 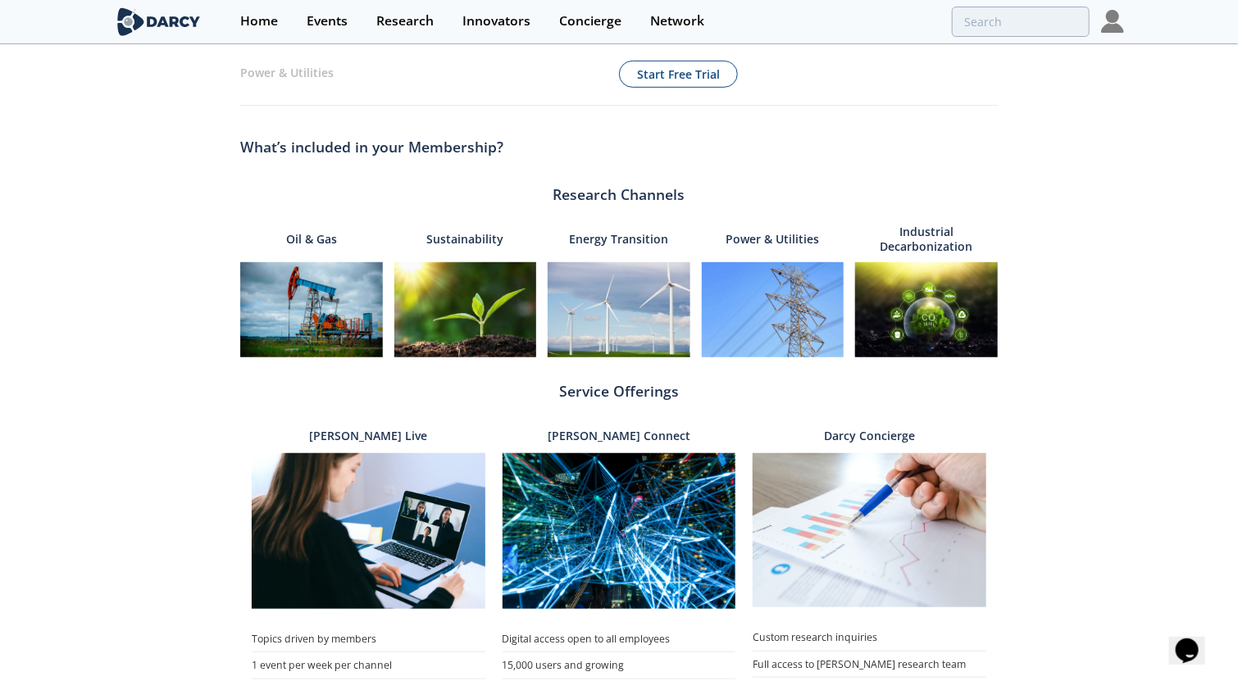 What do you see at coordinates (619, 148) in the screenshot?
I see `div: What’s included in your Membership?` at bounding box center [619, 148].